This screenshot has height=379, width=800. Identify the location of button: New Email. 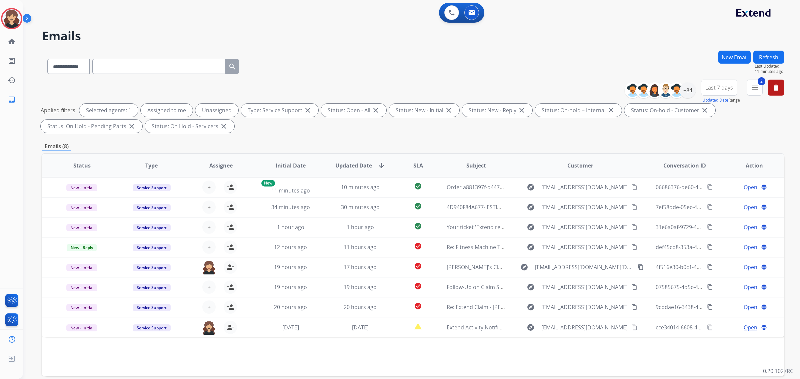
(734, 57).